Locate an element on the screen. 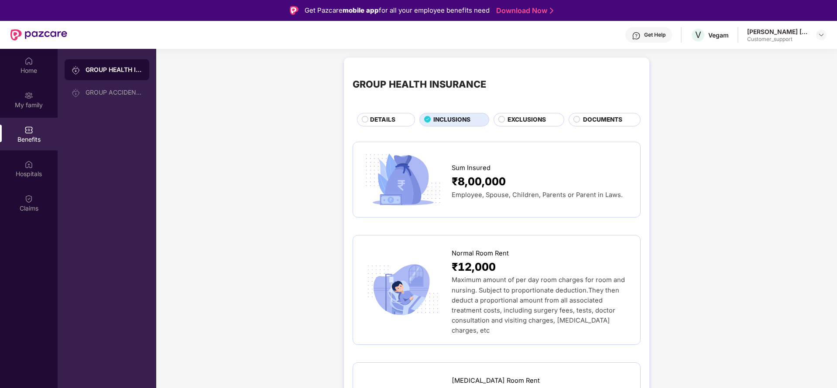  strong: mobile app is located at coordinates (360, 10).